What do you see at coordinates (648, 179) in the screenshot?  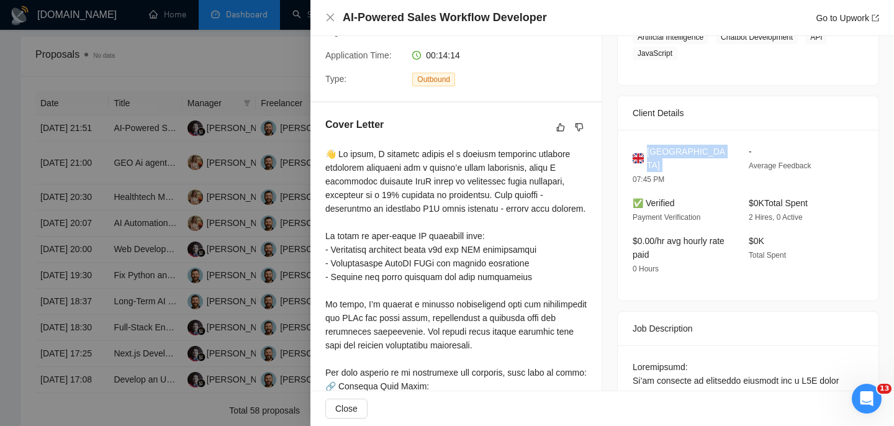 I see `span: 07:45 PM` at bounding box center [648, 179].